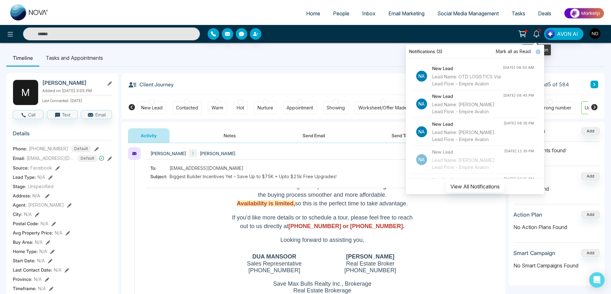 Image resolution: width=611 pixels, height=294 pixels. What do you see at coordinates (567, 34) in the screenshot?
I see `span: AVON AI` at bounding box center [567, 34].